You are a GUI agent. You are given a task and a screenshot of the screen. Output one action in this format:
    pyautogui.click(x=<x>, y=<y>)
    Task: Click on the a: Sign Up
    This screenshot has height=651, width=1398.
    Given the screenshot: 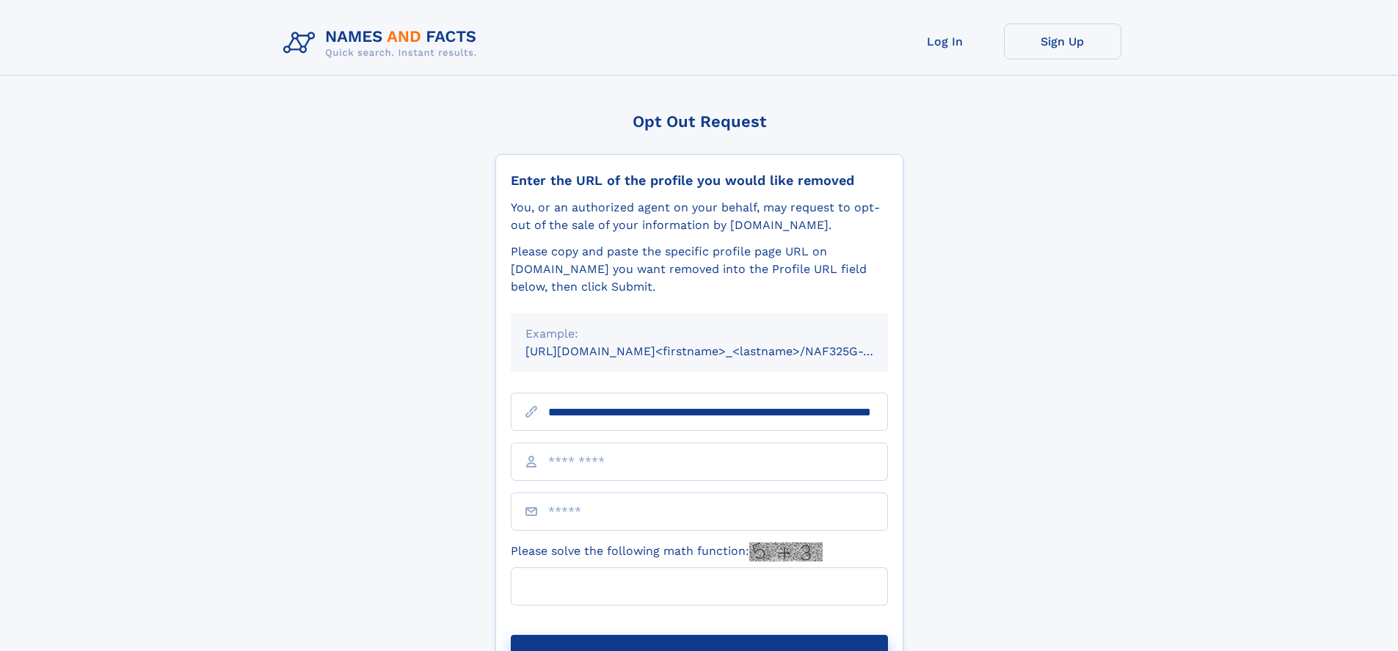 What is the action you would take?
    pyautogui.click(x=1063, y=41)
    